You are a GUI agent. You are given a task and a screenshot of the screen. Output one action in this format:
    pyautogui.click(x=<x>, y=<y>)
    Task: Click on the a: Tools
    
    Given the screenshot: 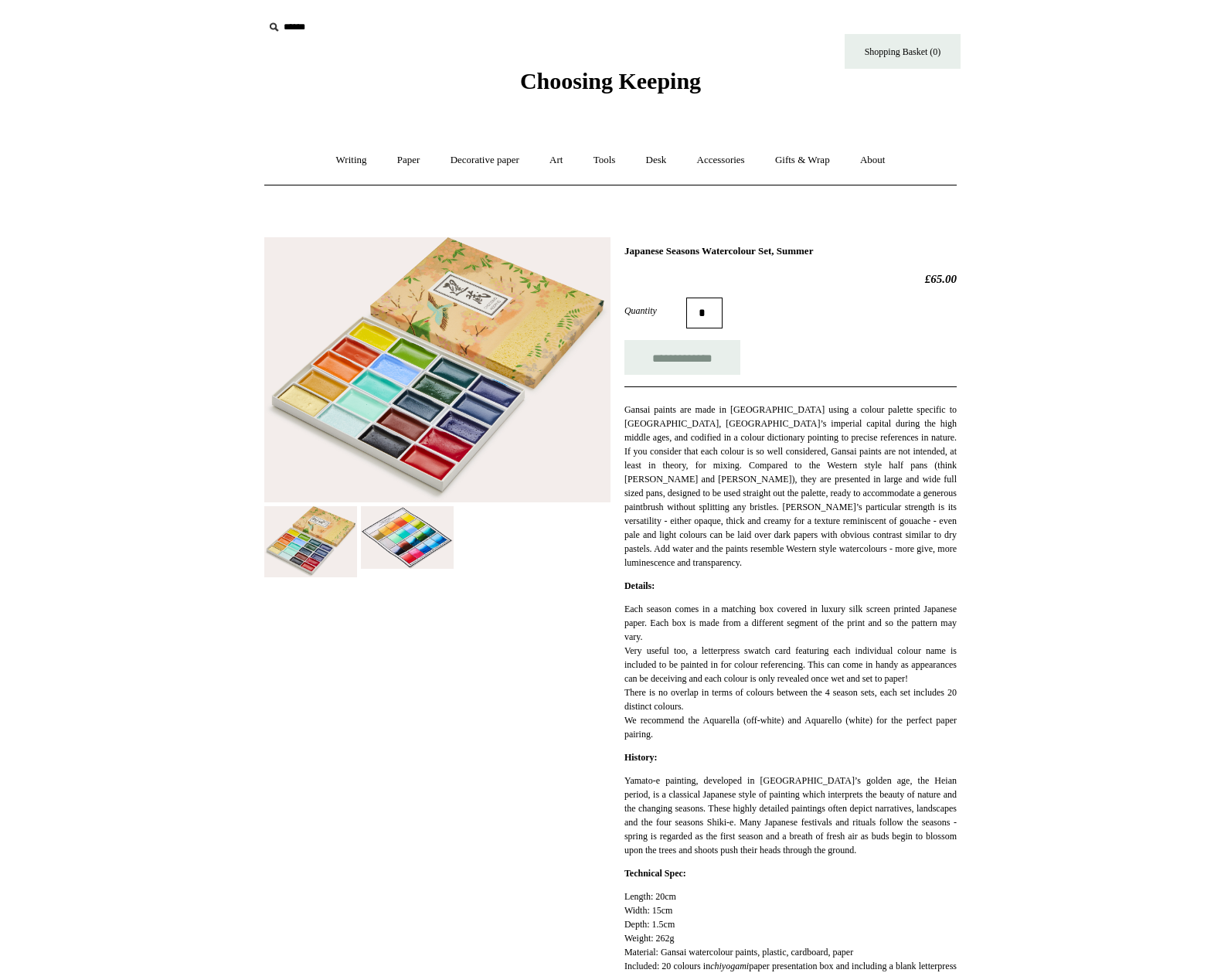 What is the action you would take?
    pyautogui.click(x=604, y=160)
    